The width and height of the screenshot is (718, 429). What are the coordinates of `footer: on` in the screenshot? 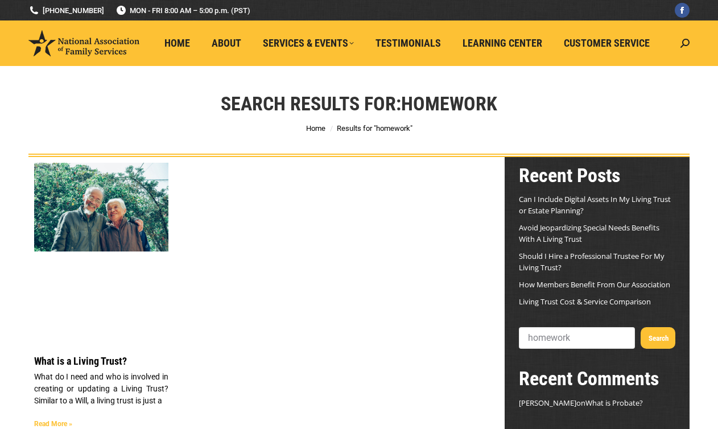 It's located at (597, 403).